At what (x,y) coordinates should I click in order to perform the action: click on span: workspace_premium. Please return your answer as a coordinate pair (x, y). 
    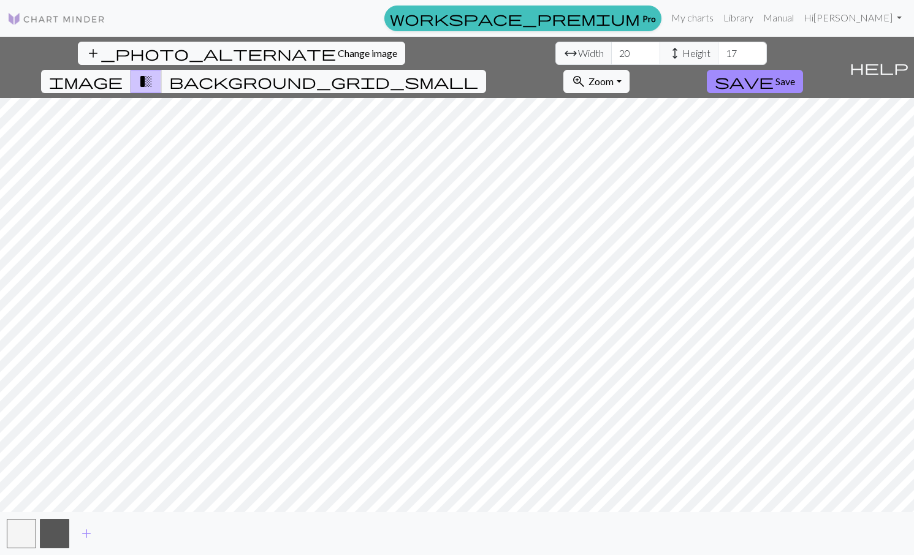
    Looking at the image, I should click on (515, 18).